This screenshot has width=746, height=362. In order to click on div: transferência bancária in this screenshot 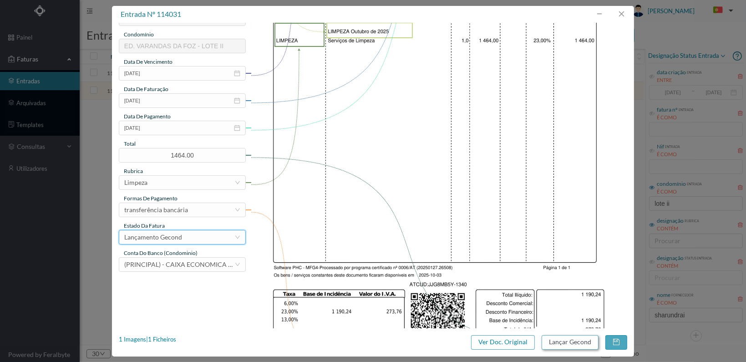, I will do `click(156, 210)`.